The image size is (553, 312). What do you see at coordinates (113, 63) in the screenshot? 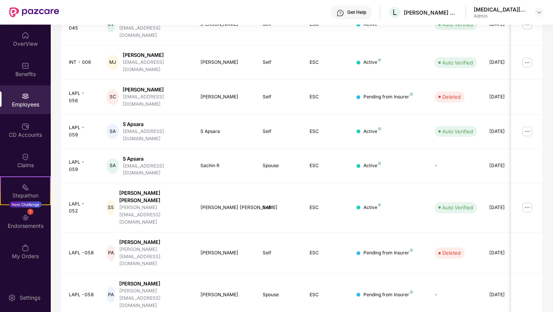
I see `div: MJ` at bounding box center [113, 63].